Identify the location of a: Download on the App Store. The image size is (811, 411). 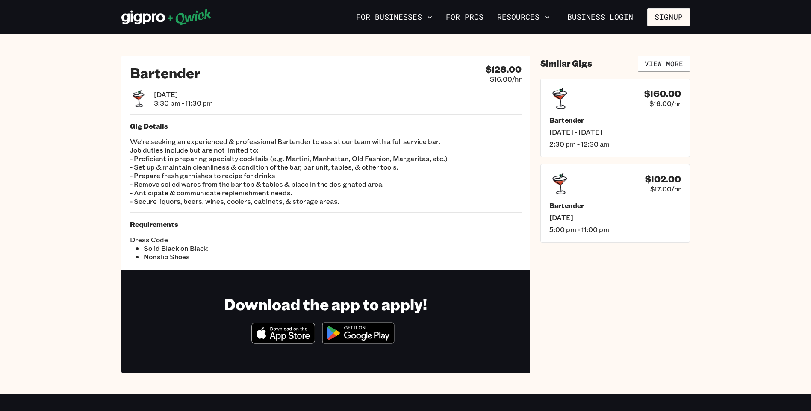
(283, 341).